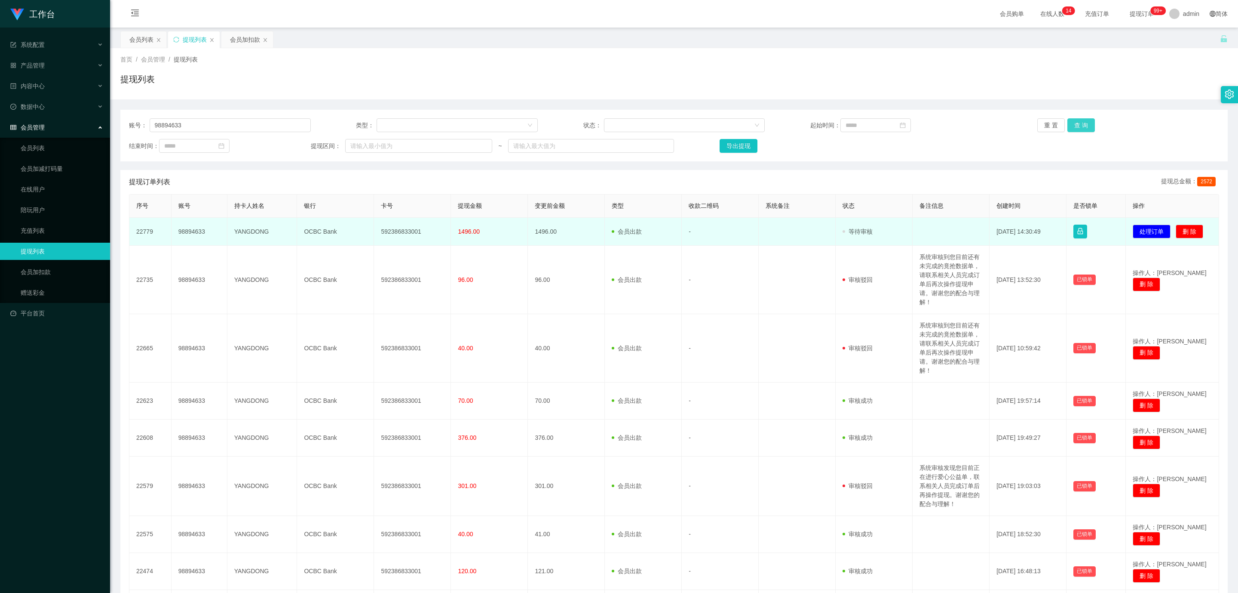 The width and height of the screenshot is (1238, 593). I want to click on td: 22575, so click(150, 534).